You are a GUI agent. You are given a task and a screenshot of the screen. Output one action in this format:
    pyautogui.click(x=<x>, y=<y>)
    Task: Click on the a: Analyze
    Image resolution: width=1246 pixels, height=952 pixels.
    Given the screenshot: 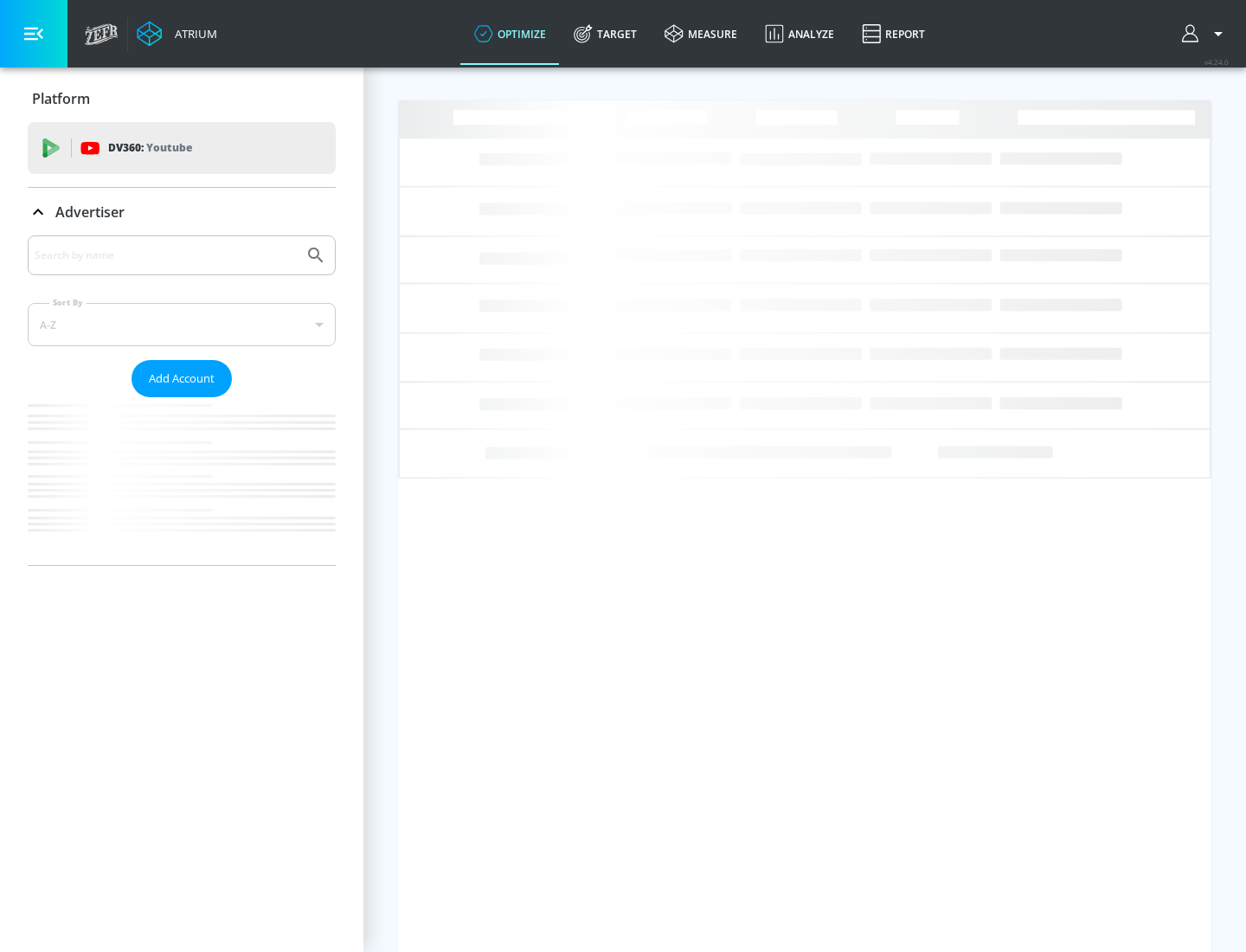 What is the action you would take?
    pyautogui.click(x=799, y=34)
    